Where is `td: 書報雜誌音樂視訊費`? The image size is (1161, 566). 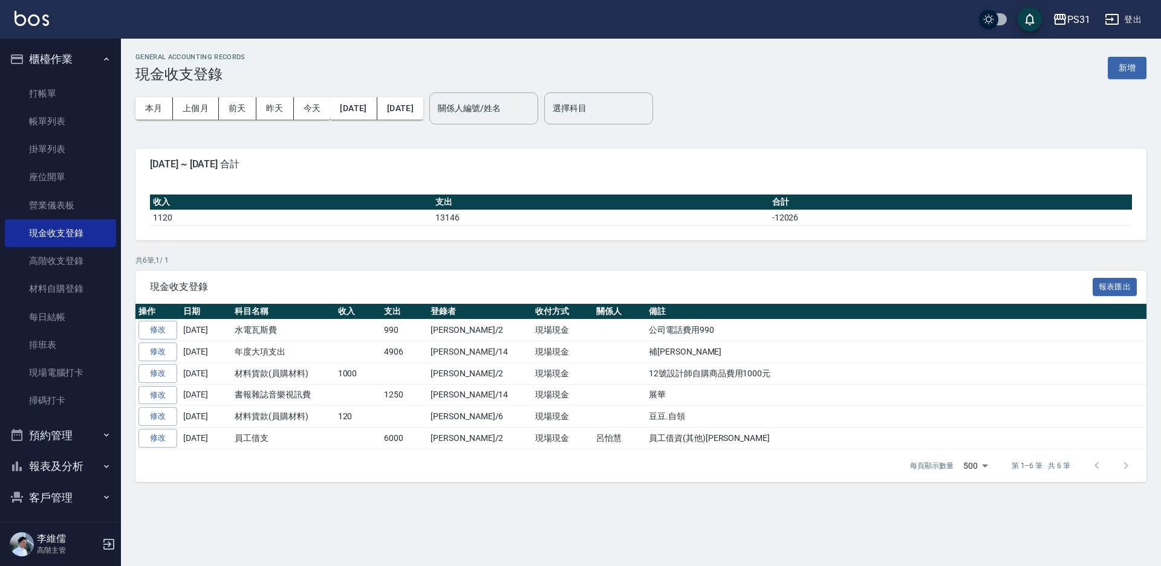
td: 書報雜誌音樂視訊費 is located at coordinates (283, 395).